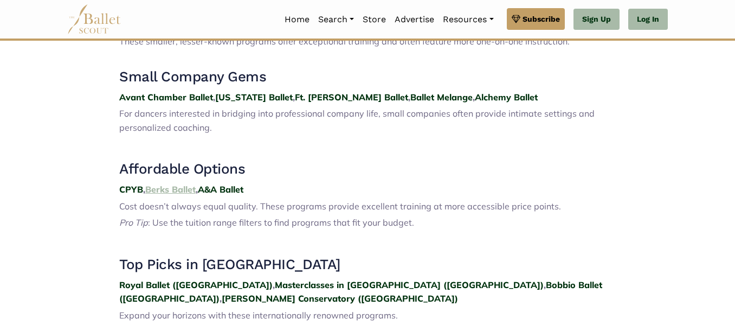  Describe the element at coordinates (516, 19) in the screenshot. I see `img: gem.svg` at that location.